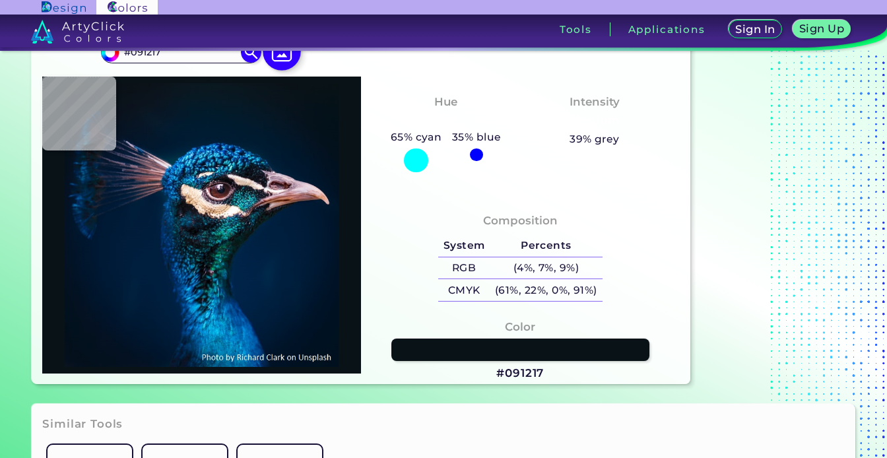 This screenshot has height=458, width=887. I want to click on h4: Color, so click(520, 327).